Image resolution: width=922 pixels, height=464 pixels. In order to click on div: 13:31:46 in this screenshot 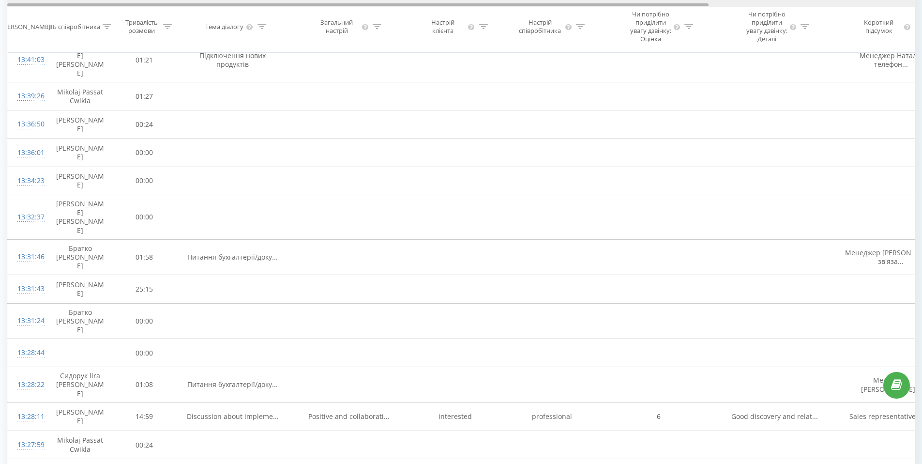, I will do `click(27, 256)`.